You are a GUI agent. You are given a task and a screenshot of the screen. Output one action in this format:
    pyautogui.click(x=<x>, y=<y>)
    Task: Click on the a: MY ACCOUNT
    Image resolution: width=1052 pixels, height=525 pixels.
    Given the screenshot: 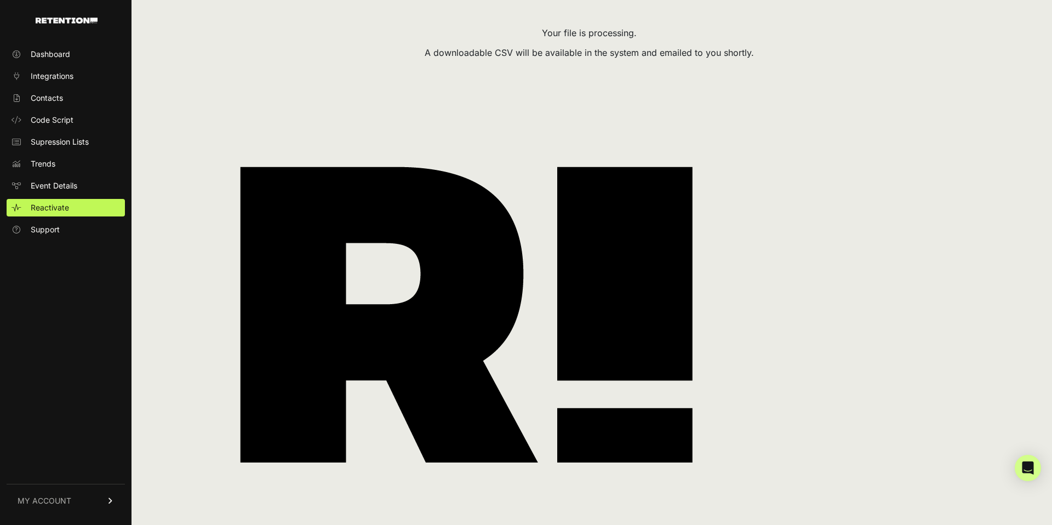 What is the action you would take?
    pyautogui.click(x=66, y=500)
    